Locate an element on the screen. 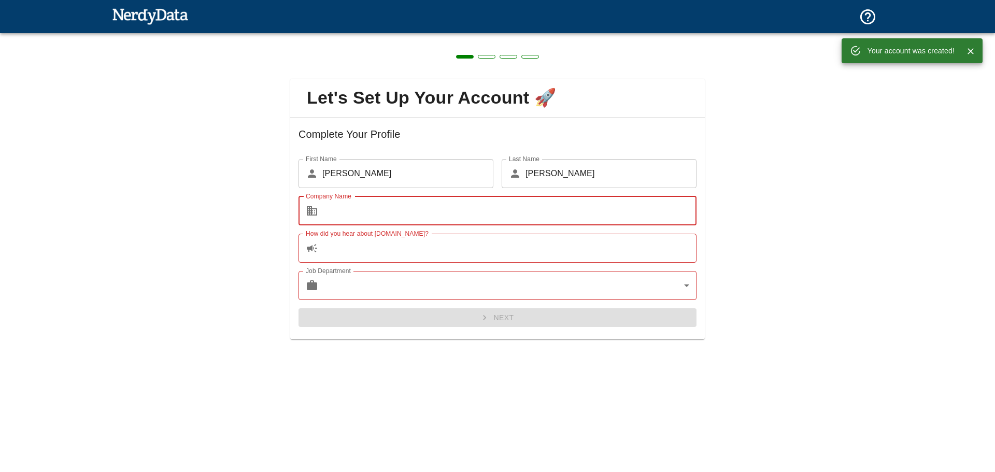  h6: Complete Your Profile is located at coordinates (498, 143).